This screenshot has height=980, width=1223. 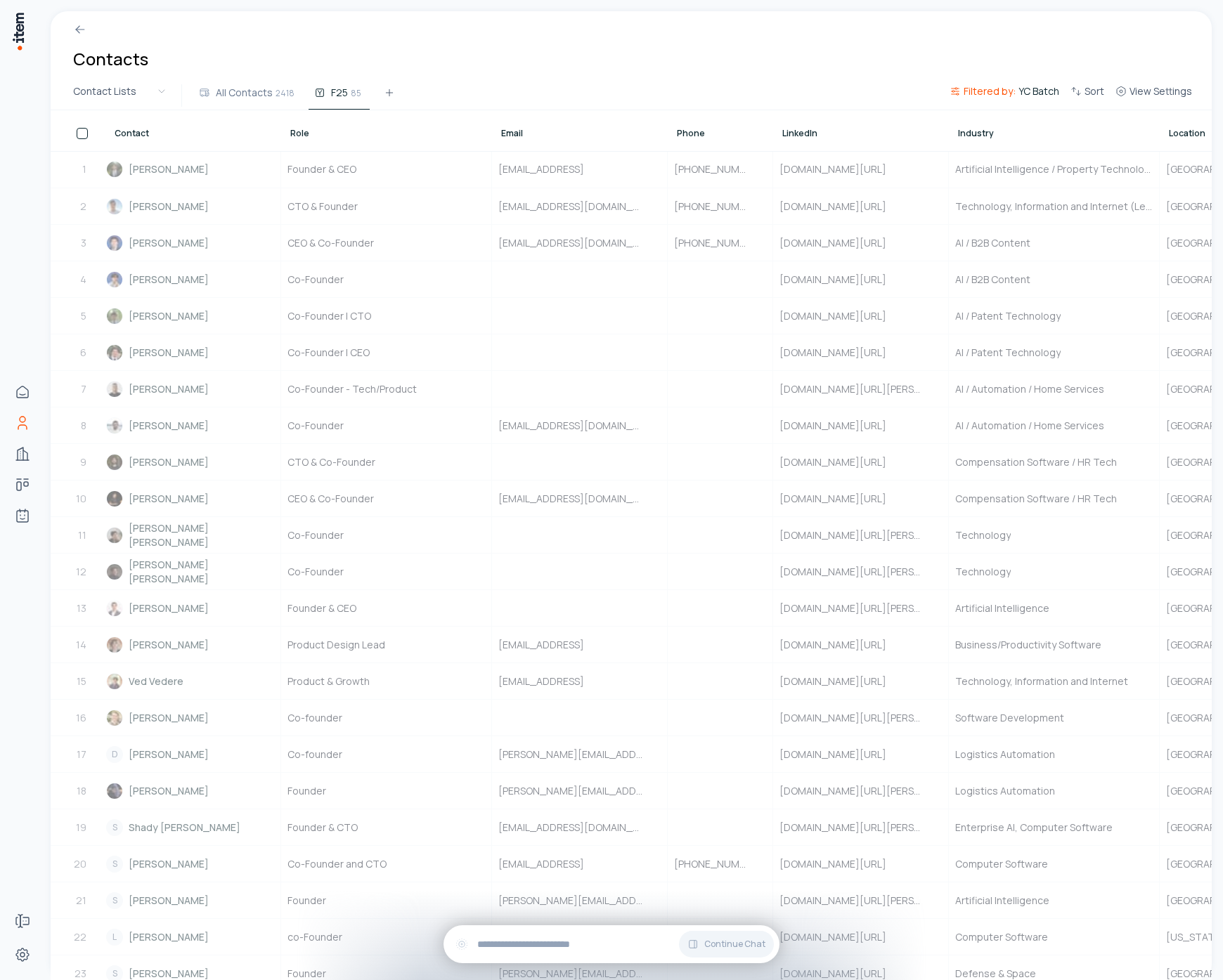 What do you see at coordinates (1005, 96) in the screenshot?
I see `button: Filtered by:YC Batch` at bounding box center [1005, 96].